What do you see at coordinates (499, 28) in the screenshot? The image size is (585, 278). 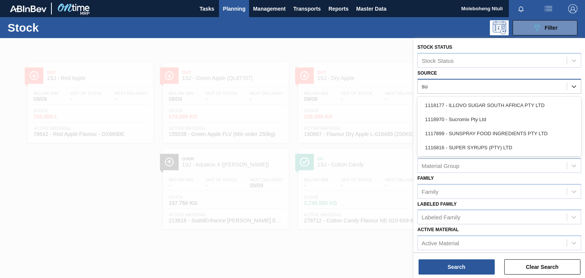 I see `div: Programming: no user selected` at bounding box center [499, 28].